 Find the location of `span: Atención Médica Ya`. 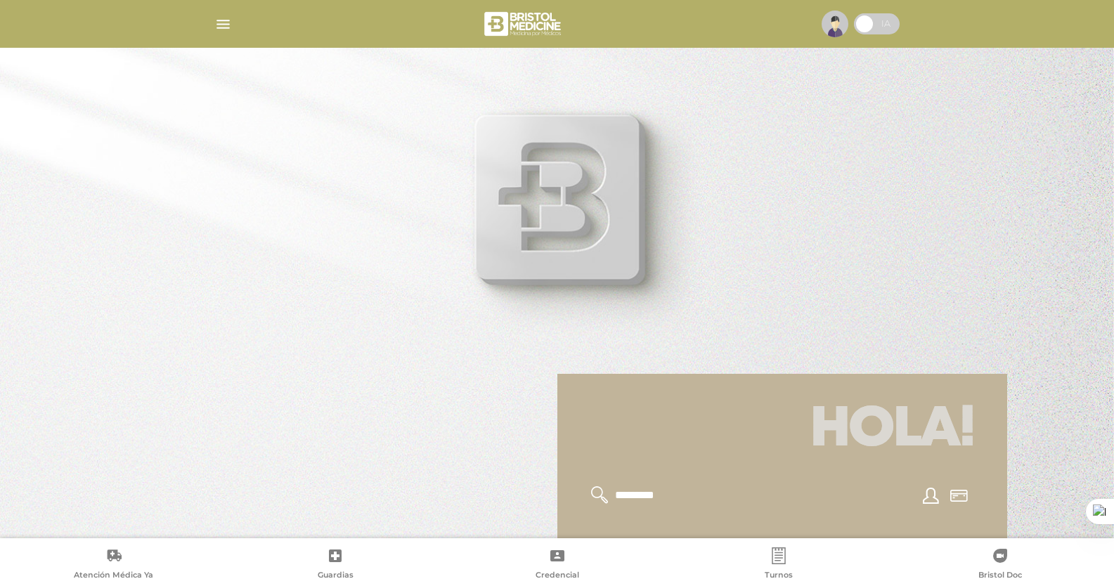

span: Atención Médica Ya is located at coordinates (113, 577).